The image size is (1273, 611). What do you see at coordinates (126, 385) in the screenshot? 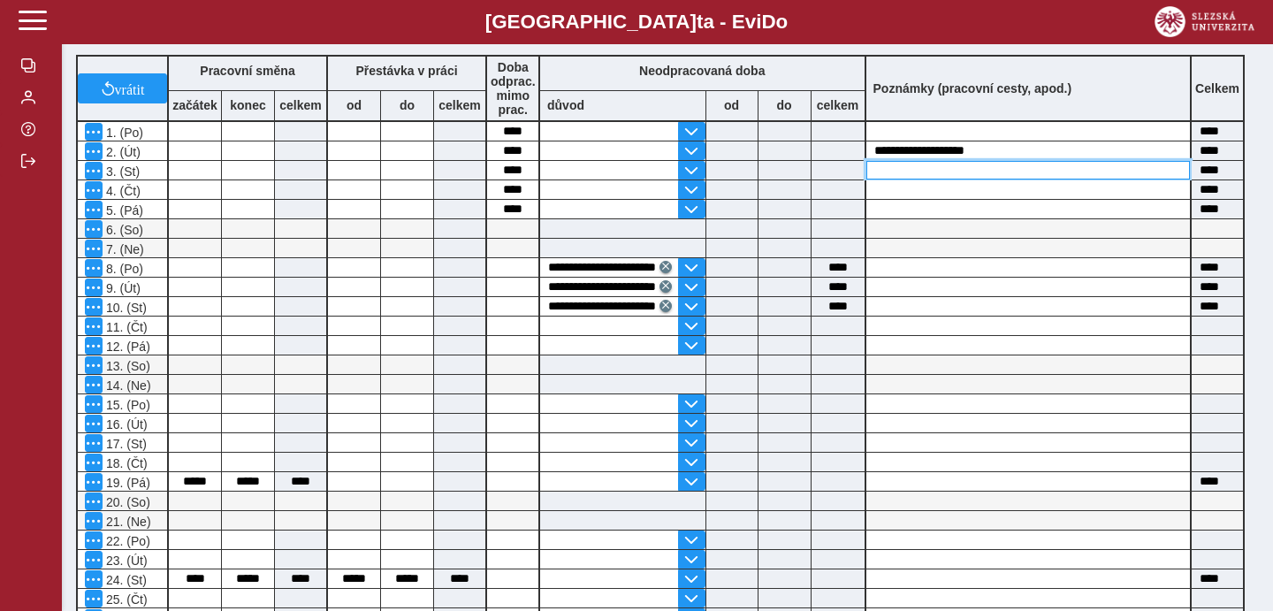
I see `span: 14. (Ne)` at bounding box center [126, 385].